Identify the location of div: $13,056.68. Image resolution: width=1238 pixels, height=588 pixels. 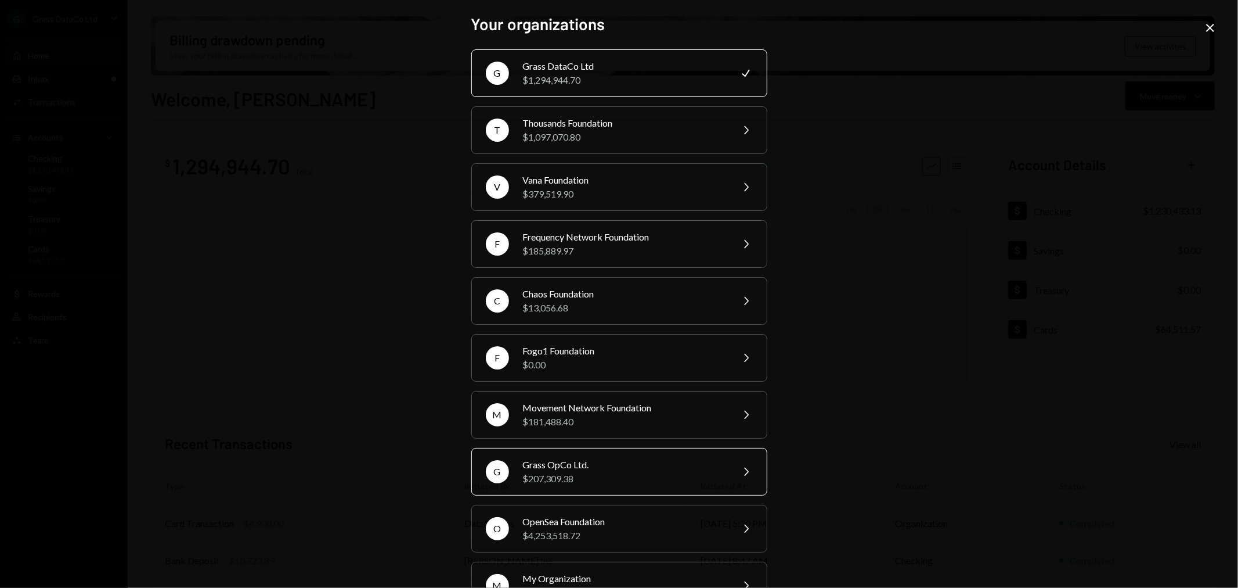
(624, 308).